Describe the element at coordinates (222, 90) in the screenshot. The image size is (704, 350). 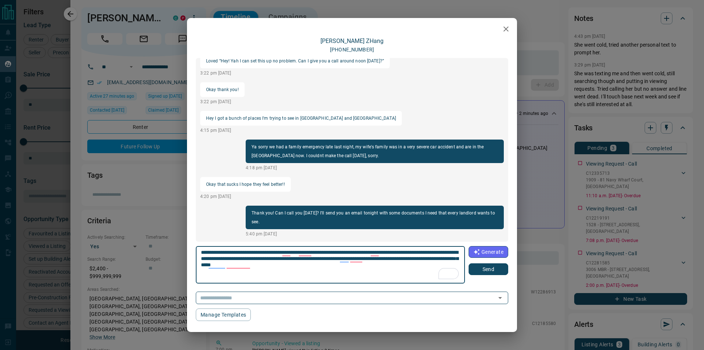
I see `p: Okay thank you!` at that location.